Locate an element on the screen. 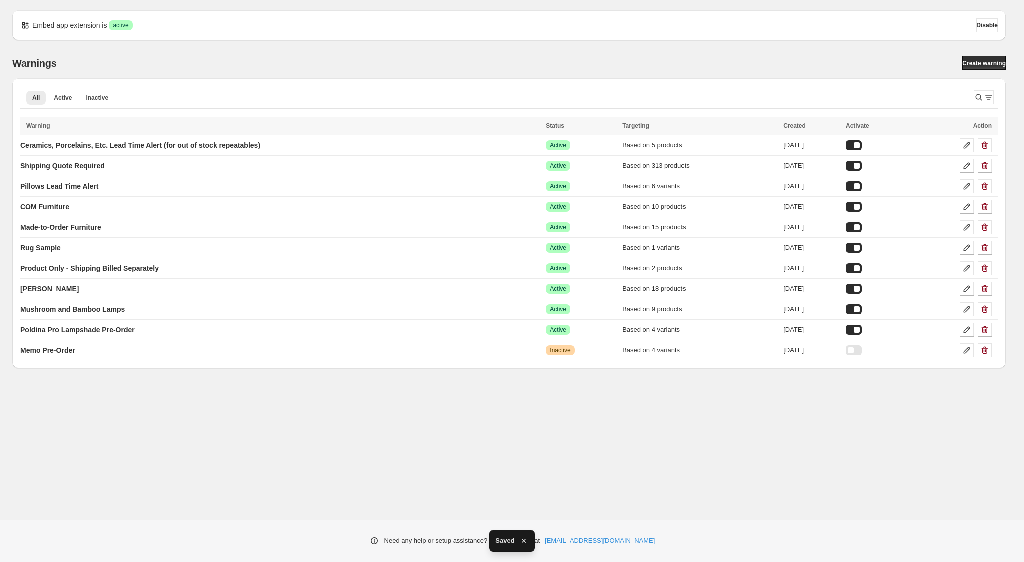 This screenshot has height=562, width=1024. p: Mushroom and Bamboo Lamps is located at coordinates (72, 310).